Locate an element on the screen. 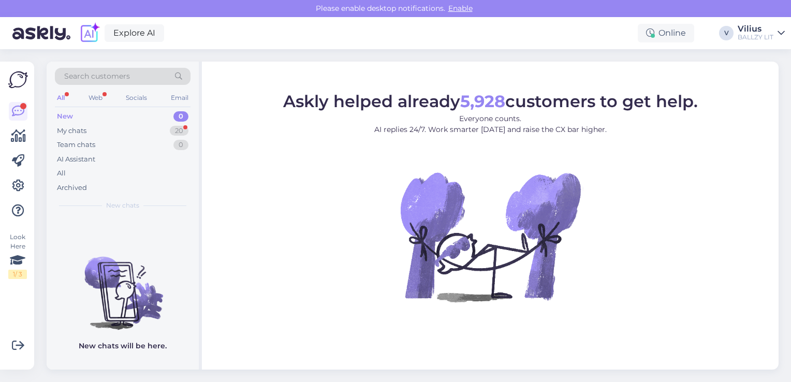 This screenshot has width=791, height=382. div: 1 / 3 is located at coordinates (18, 274).